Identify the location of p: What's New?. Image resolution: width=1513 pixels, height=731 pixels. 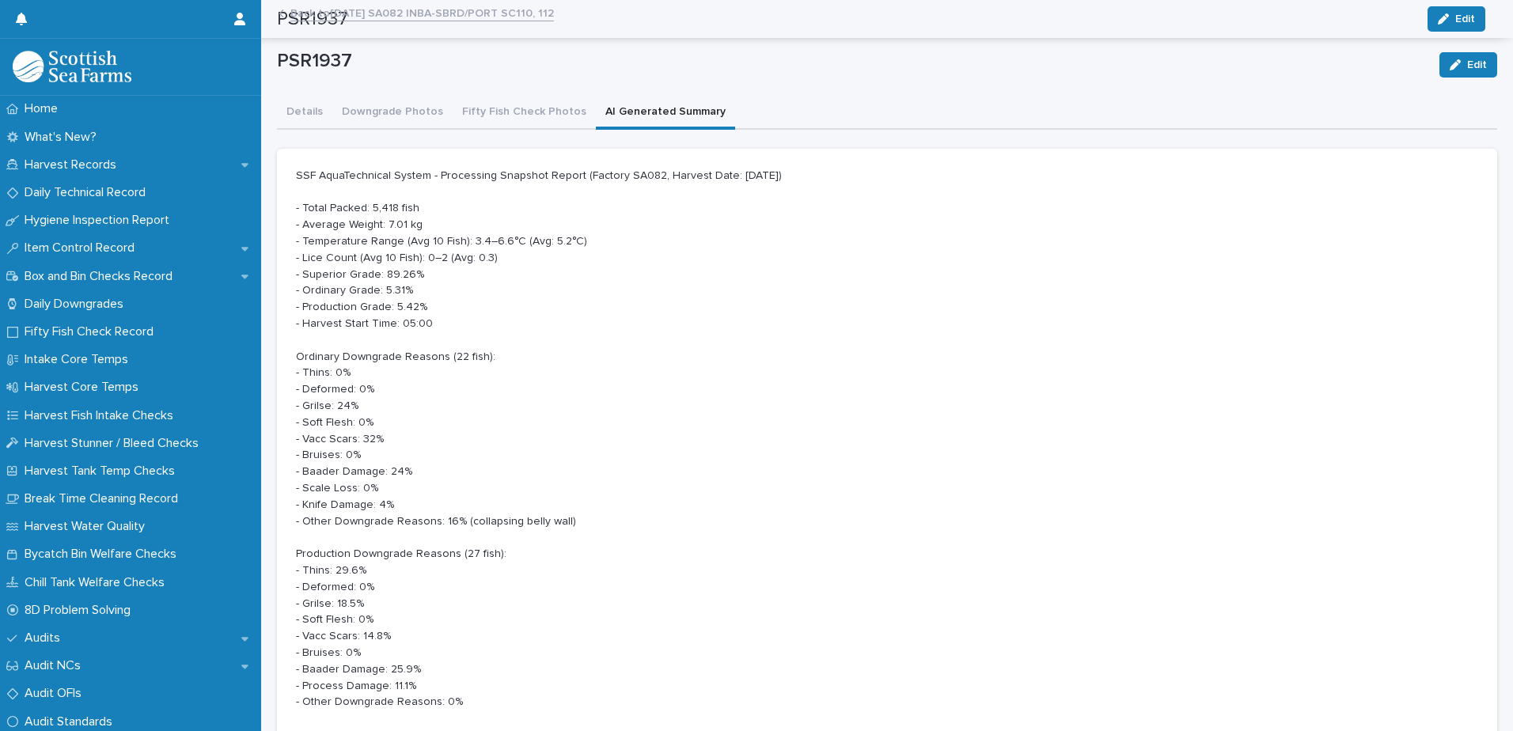
(63, 137).